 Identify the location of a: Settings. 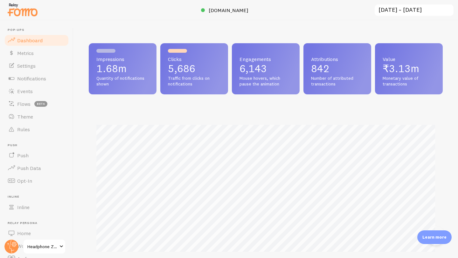
(37, 66).